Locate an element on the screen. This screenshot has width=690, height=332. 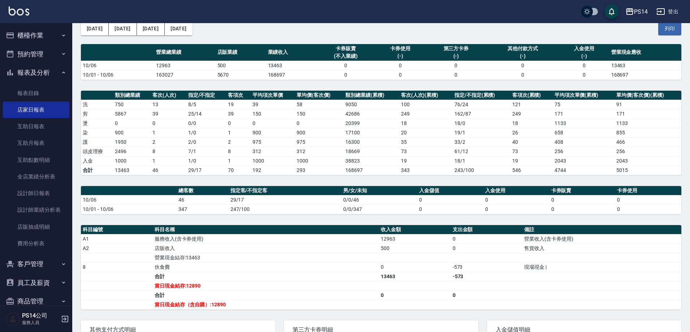
td: 12963 is located at coordinates (414, 239).